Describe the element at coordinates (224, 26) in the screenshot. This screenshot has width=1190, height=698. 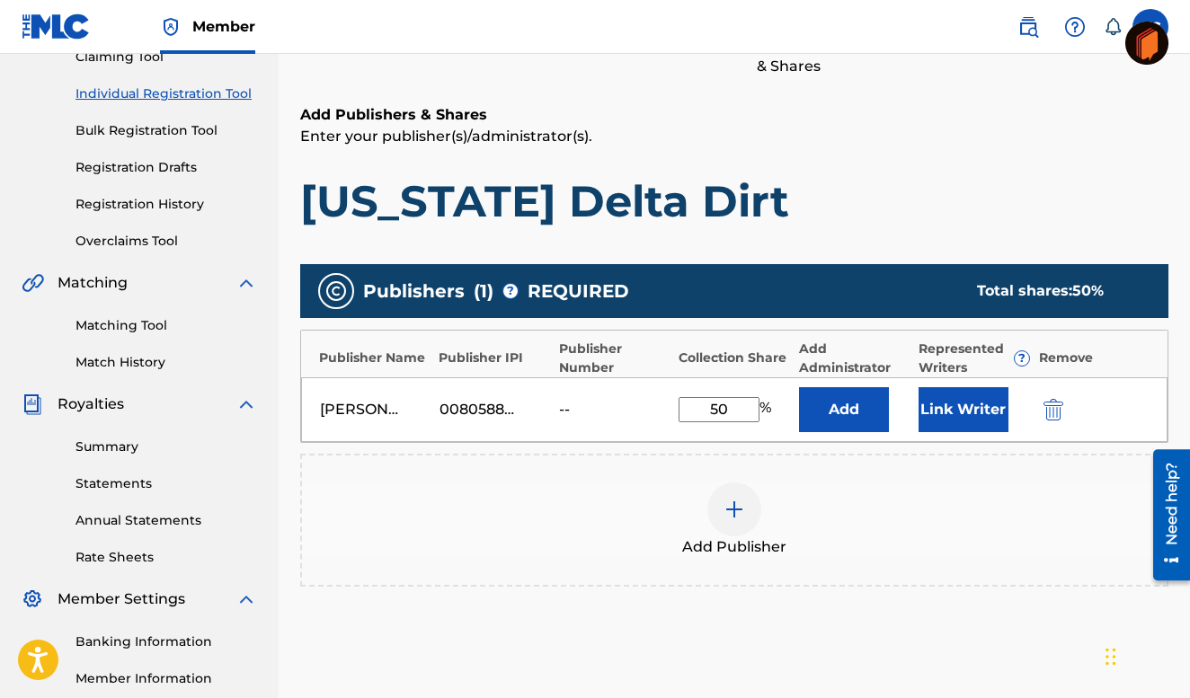
I see `span: Member` at that location.